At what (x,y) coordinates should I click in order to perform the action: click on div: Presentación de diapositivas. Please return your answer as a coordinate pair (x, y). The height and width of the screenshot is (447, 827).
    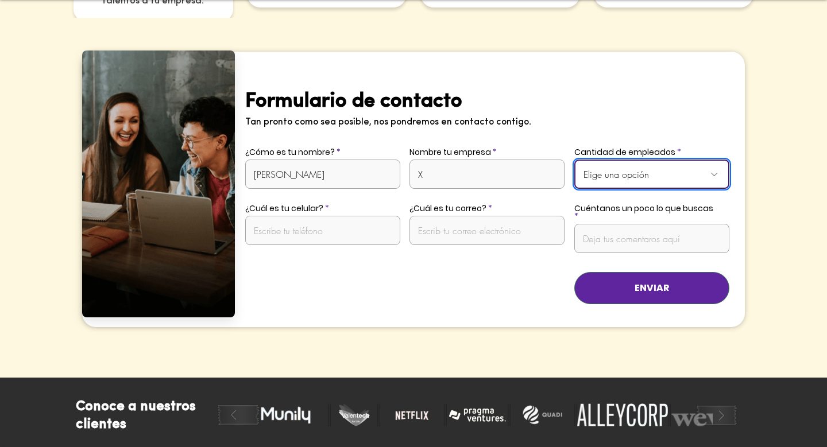
    Looking at the image, I should click on (489, 189).